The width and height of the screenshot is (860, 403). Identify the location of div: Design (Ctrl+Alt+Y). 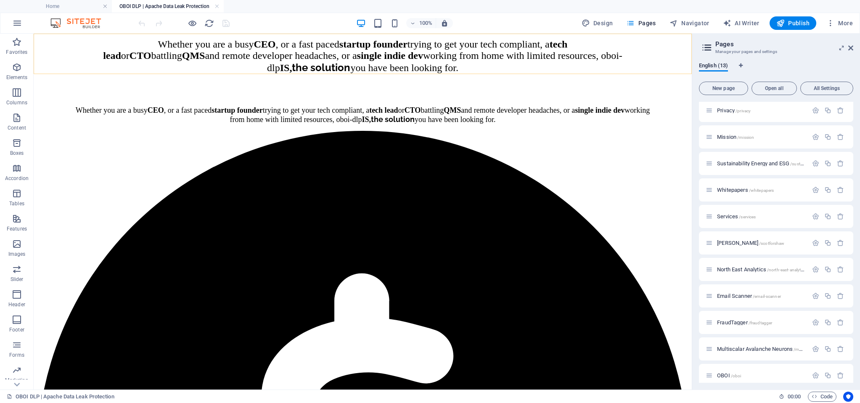
(597, 23).